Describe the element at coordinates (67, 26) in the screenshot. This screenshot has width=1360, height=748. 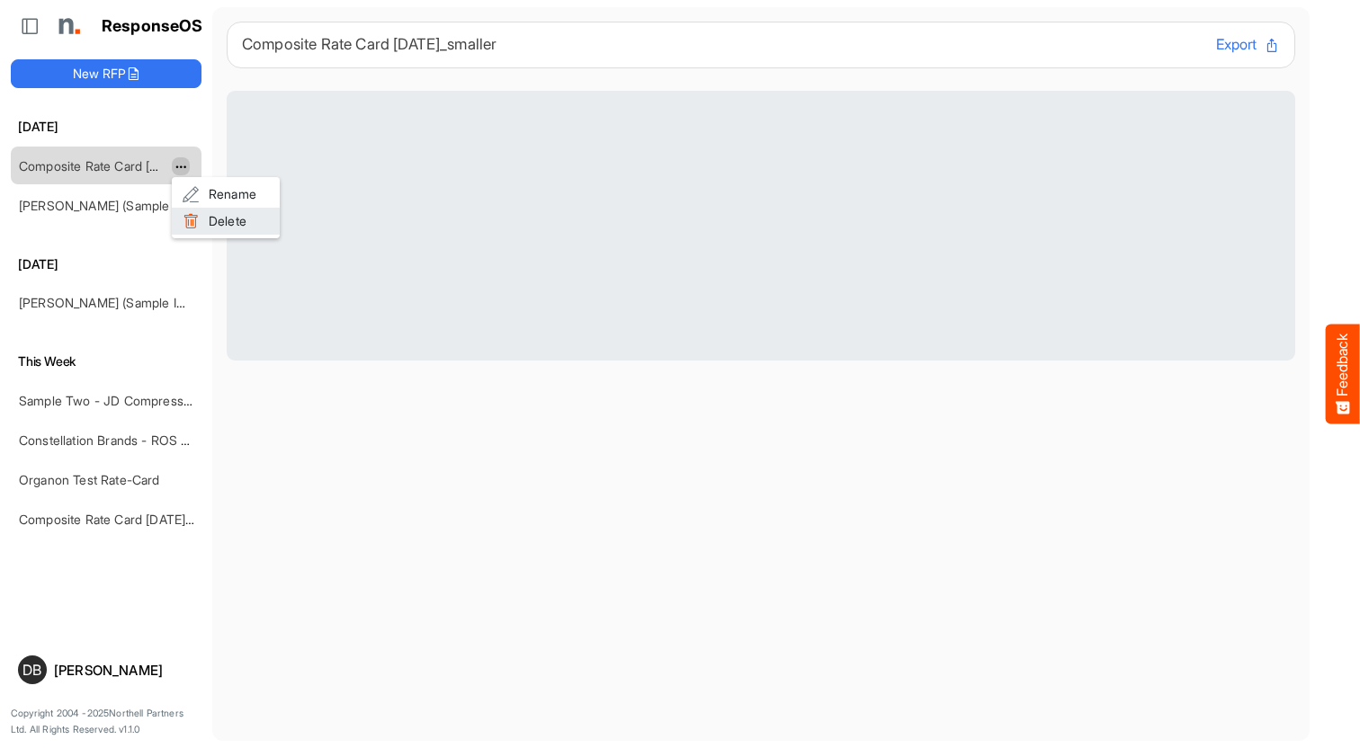
I see `img: Northell` at that location.